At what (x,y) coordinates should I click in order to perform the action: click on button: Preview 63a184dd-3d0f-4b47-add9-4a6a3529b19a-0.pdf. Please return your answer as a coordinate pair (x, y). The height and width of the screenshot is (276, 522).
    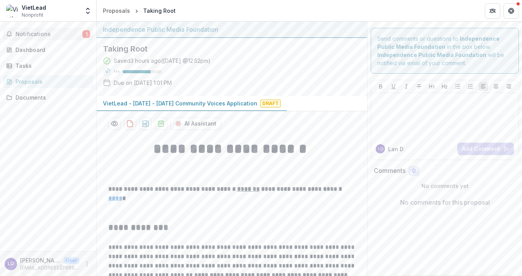
    Looking at the image, I should click on (115, 124).